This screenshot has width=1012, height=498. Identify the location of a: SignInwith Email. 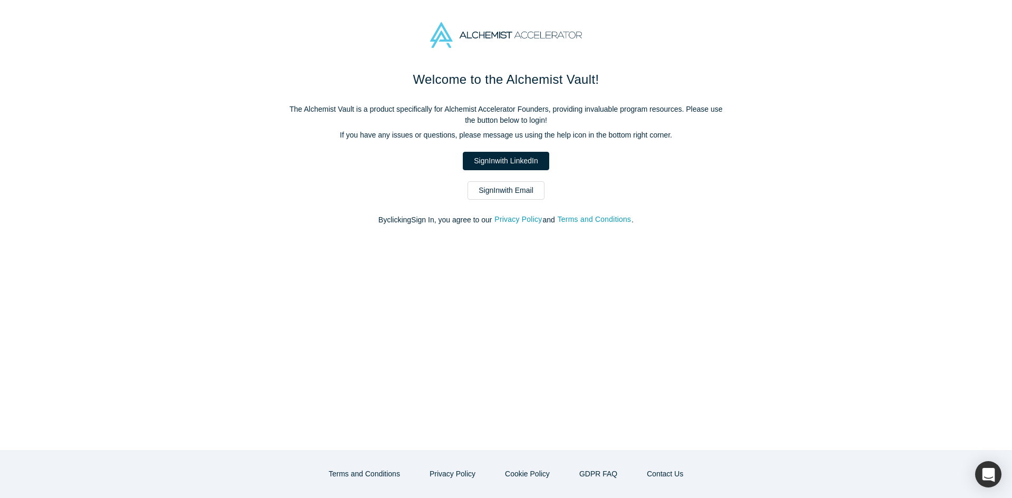
(506, 190).